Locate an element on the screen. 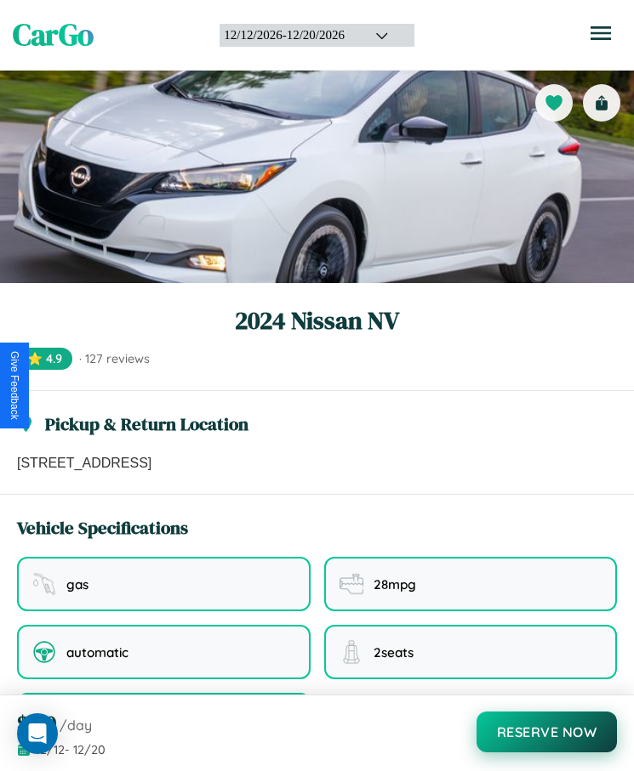 The height and width of the screenshot is (771, 634). div: Give Feedback is located at coordinates (14, 385).